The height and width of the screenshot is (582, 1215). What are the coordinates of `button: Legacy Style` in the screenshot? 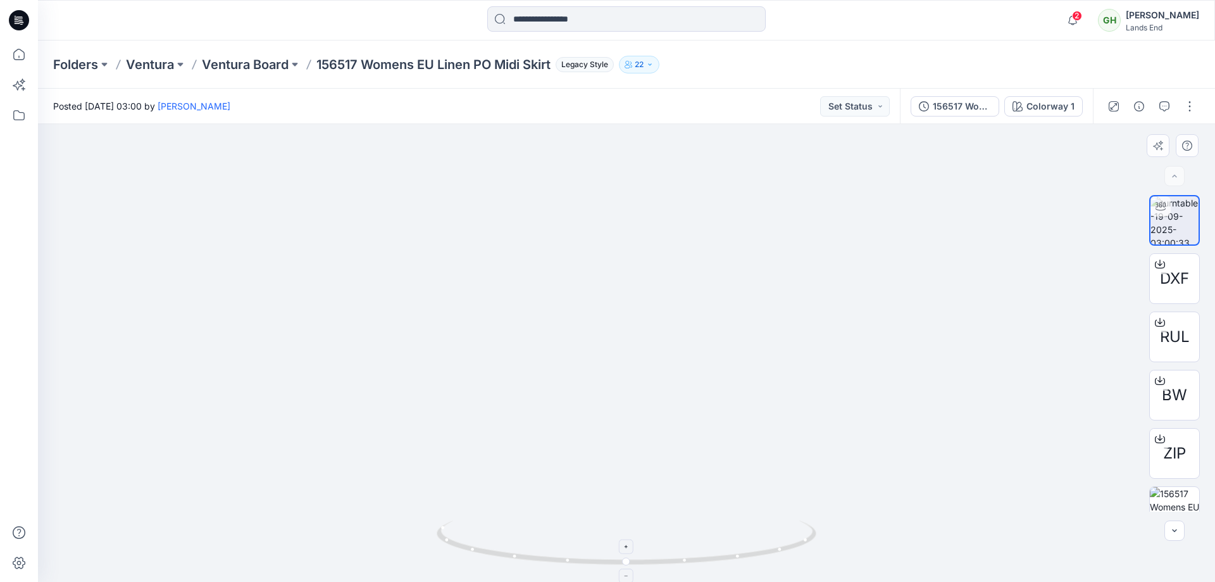 It's located at (582, 65).